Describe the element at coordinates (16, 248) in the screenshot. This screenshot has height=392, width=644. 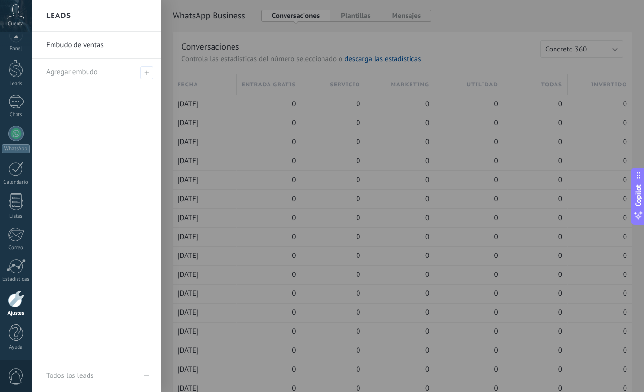
I see `div: Correo` at that location.